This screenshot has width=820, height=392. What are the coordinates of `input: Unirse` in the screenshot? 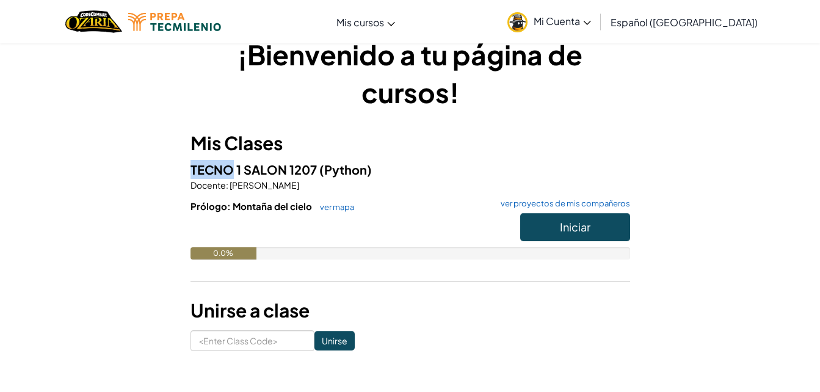 It's located at (335, 341).